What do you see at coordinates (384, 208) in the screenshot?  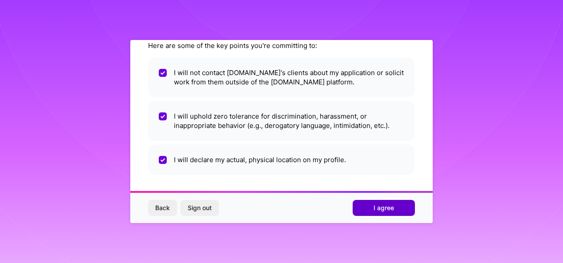 I see `button: I agree` at bounding box center [384, 208].